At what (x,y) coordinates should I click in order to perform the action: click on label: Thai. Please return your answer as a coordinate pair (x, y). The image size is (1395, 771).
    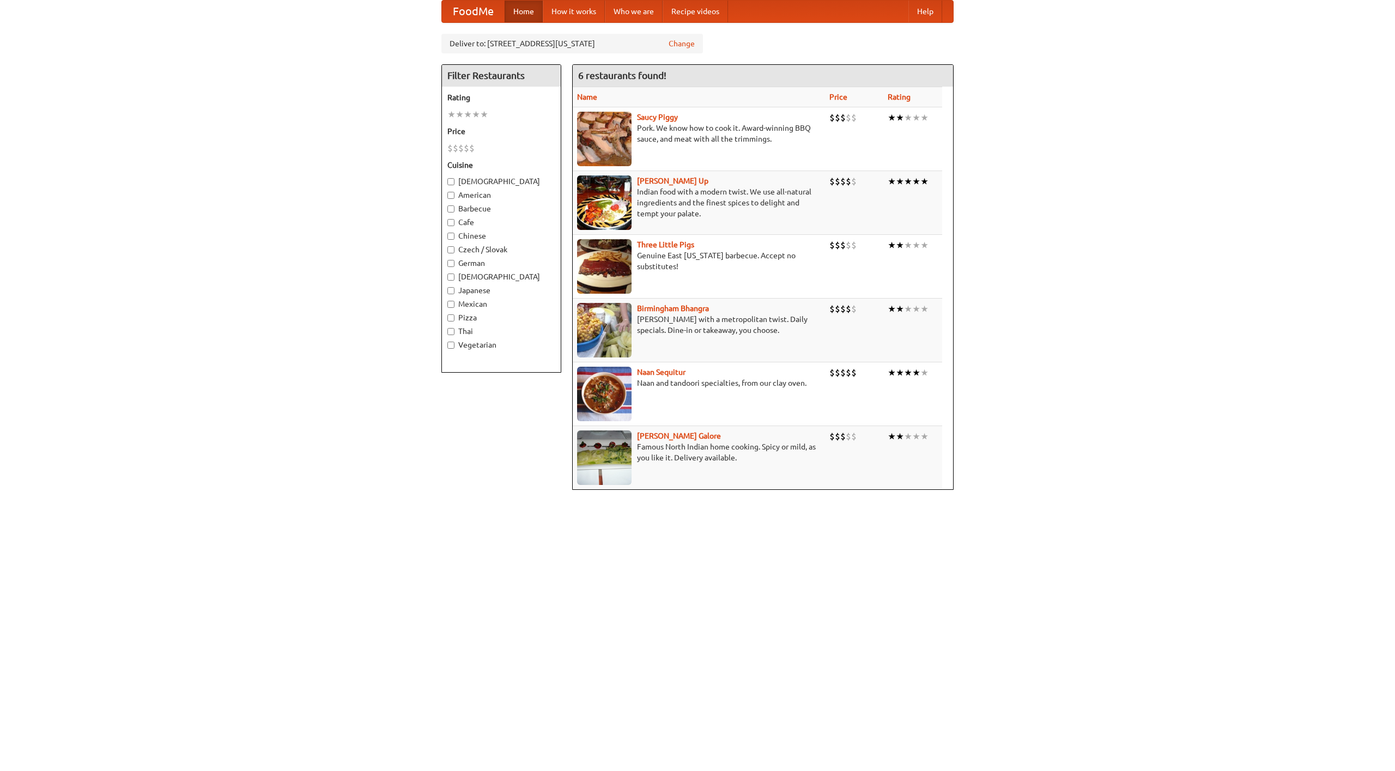
    Looking at the image, I should click on (501, 331).